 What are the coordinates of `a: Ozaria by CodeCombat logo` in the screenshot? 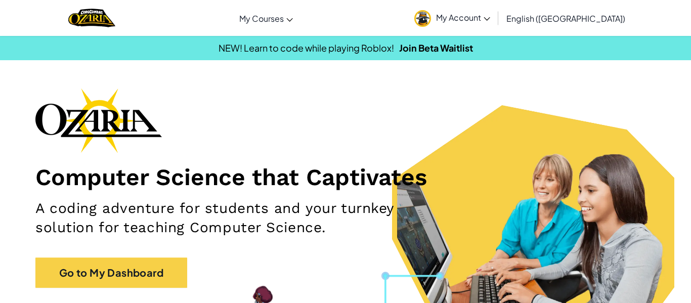 It's located at (91, 18).